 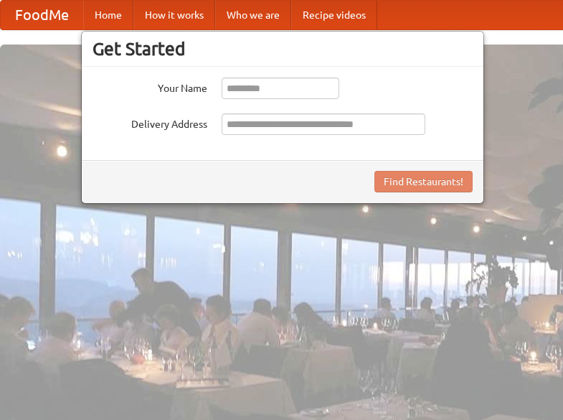 What do you see at coordinates (253, 15) in the screenshot?
I see `a: Who we are` at bounding box center [253, 15].